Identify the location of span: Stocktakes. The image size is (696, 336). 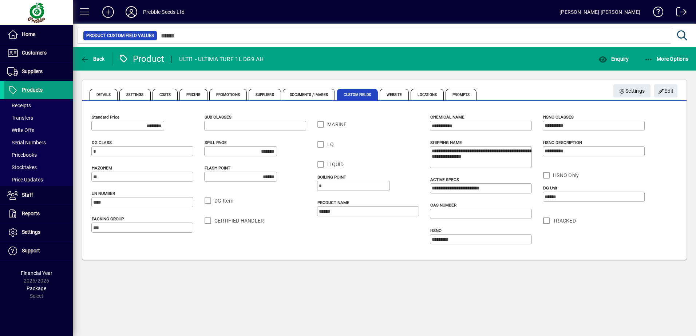
(22, 167).